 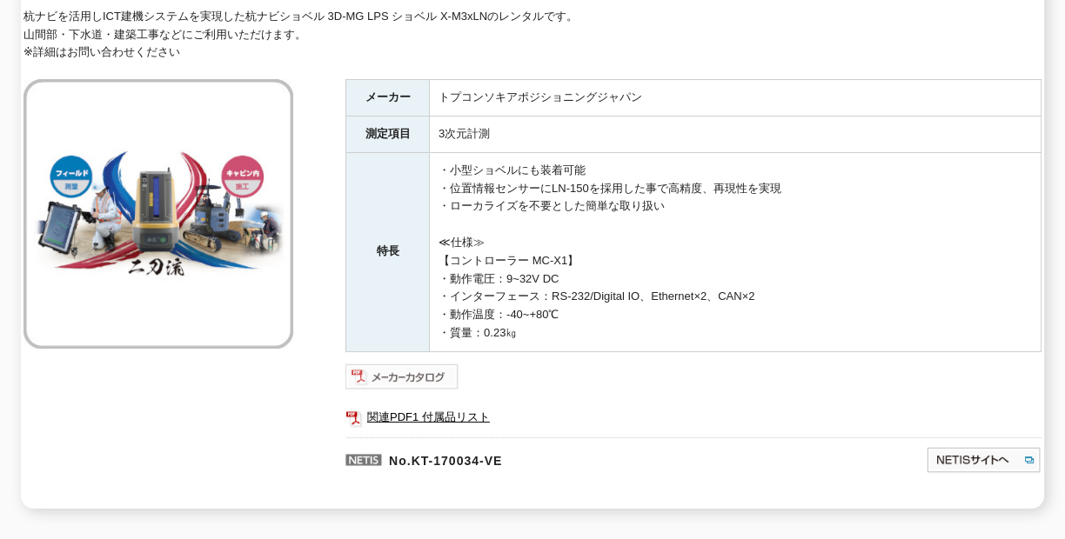 What do you see at coordinates (158, 214) in the screenshot?
I see `img: 杭ナビショベル 3D-MG LPS ショベル X-M3xLN` at bounding box center [158, 214].